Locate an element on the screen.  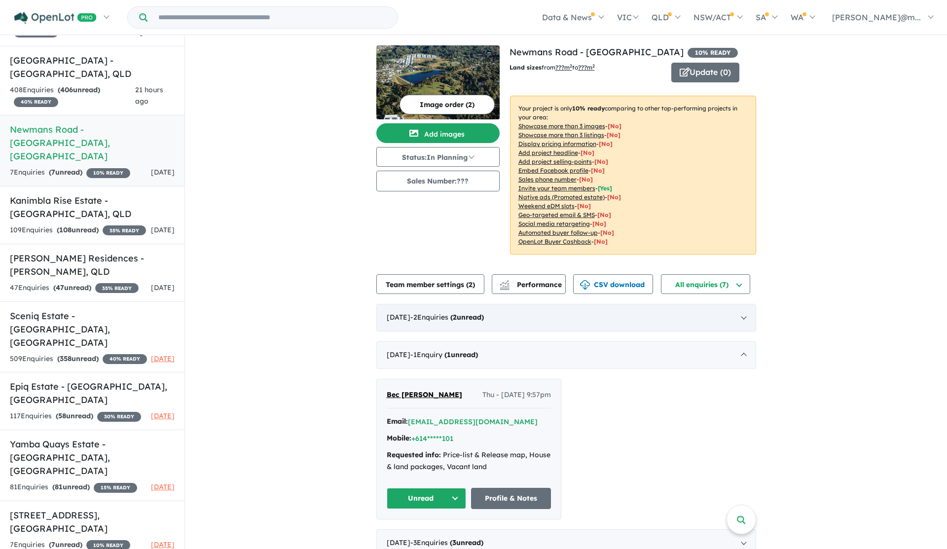
sup: 2 is located at coordinates (571, 66).